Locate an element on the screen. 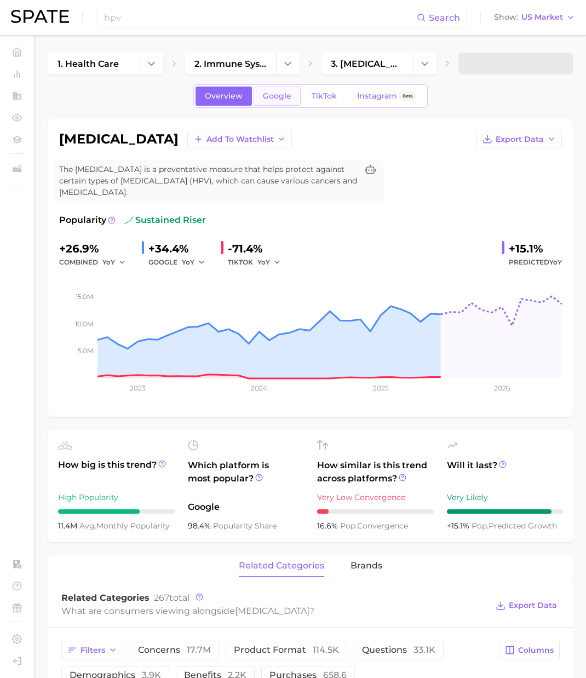 This screenshot has height=678, width=586. span: related categories is located at coordinates (281, 565).